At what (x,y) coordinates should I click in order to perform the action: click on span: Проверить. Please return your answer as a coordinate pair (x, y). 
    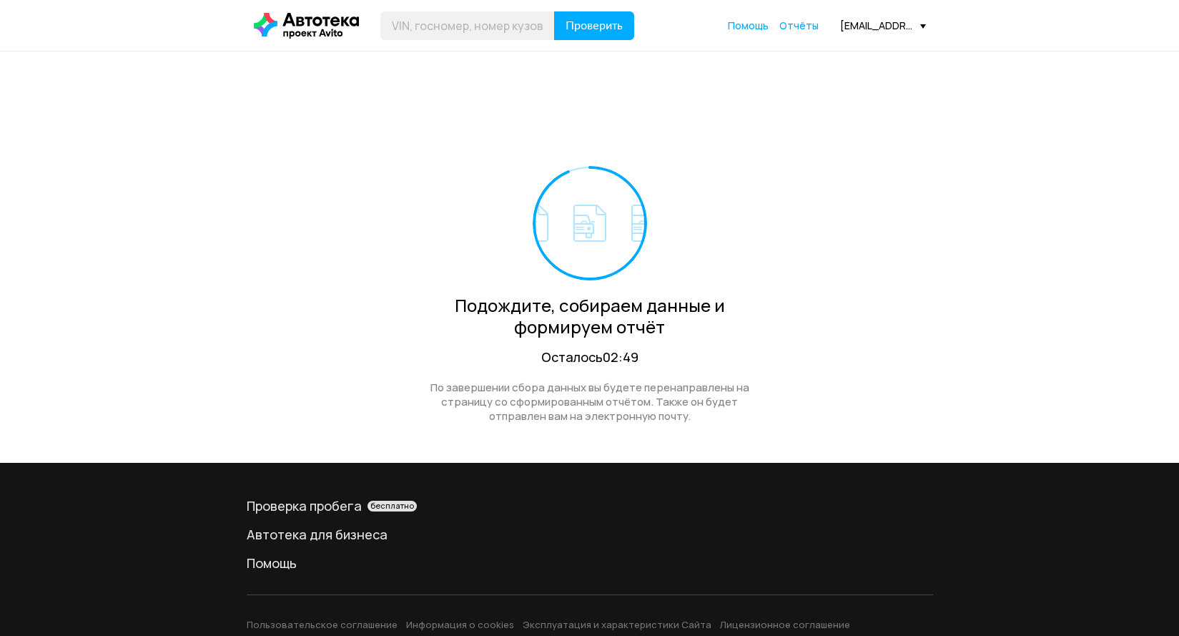
    Looking at the image, I should click on (594, 26).